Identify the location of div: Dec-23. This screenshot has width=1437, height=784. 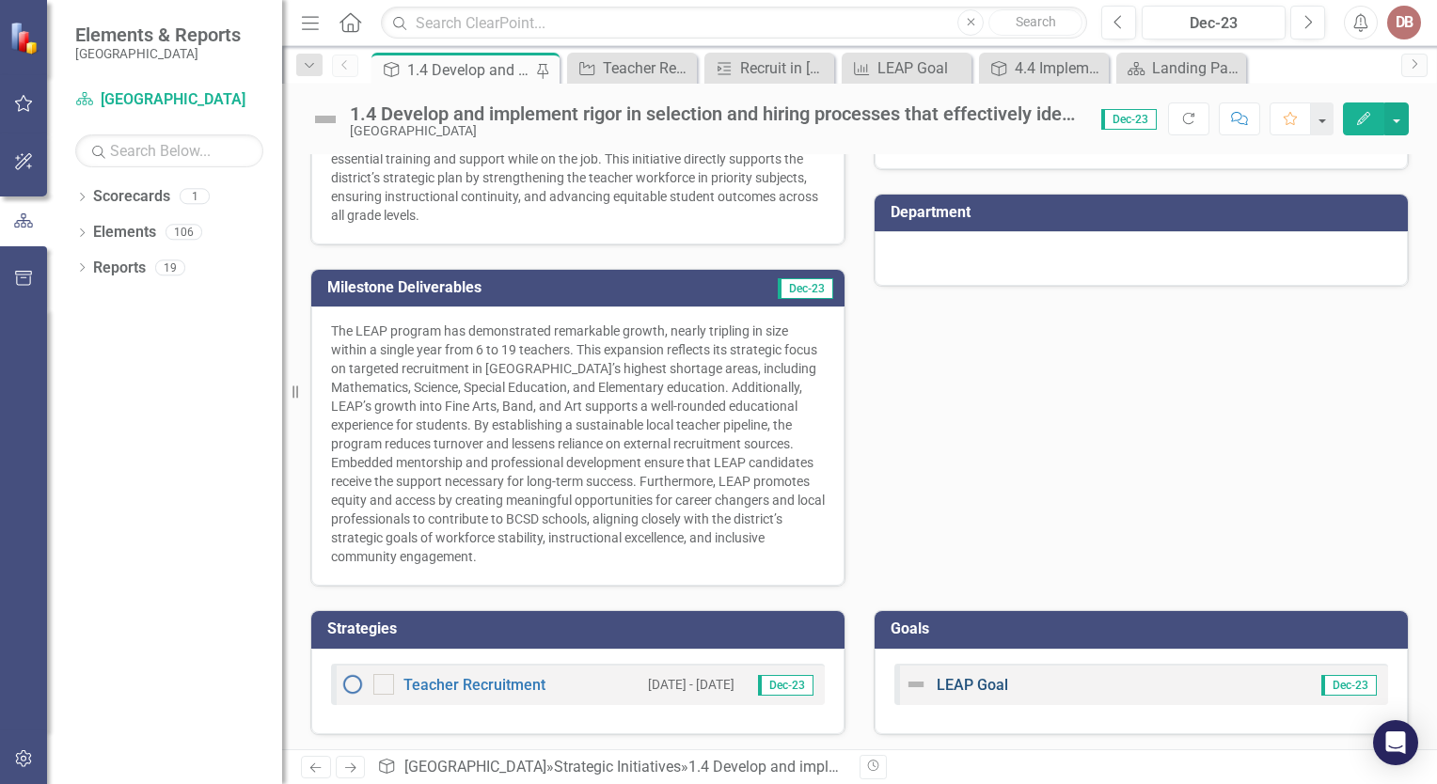
(1213, 24).